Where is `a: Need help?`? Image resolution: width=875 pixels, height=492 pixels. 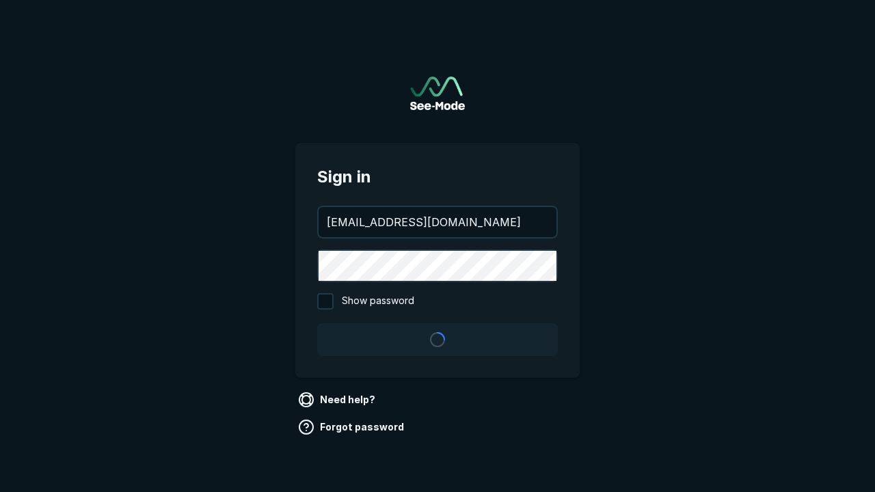 a: Need help? is located at coordinates (338, 400).